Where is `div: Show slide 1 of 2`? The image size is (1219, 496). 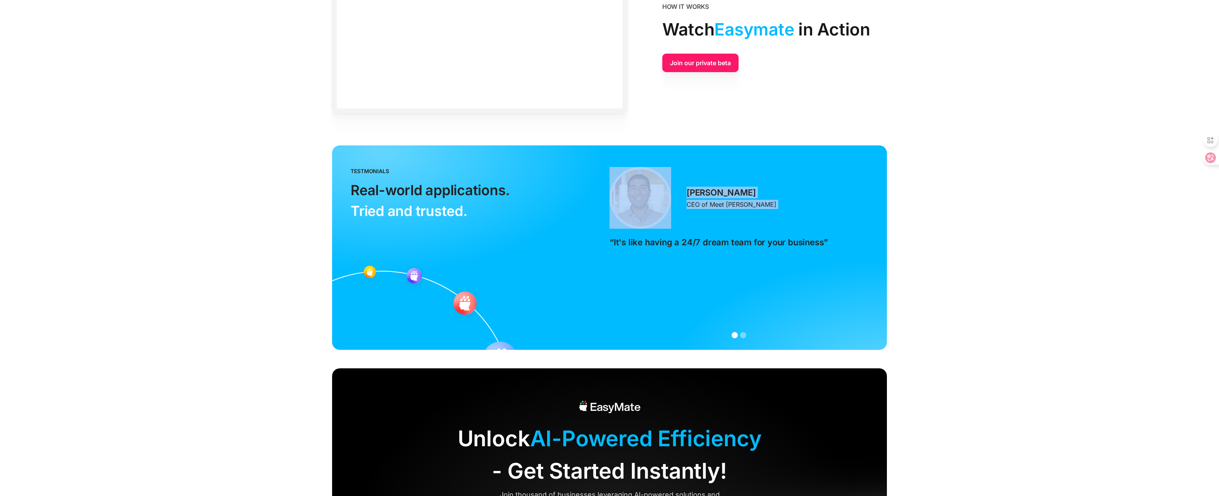
div: Show slide 1 of 2 is located at coordinates (735, 335).